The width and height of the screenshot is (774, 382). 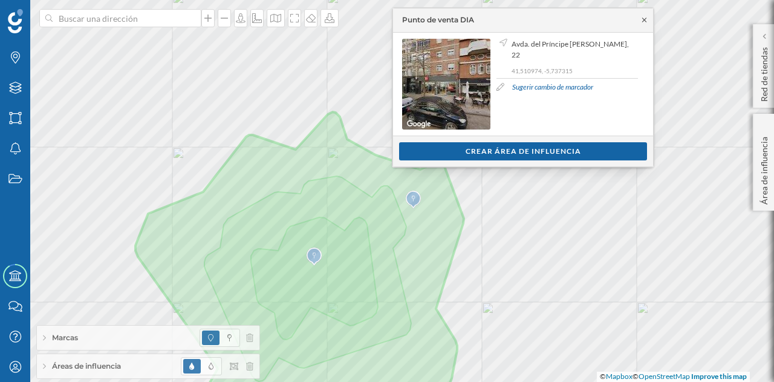 What do you see at coordinates (553, 87) in the screenshot?
I see `a: Sugerir cambio de marcador` at bounding box center [553, 87].